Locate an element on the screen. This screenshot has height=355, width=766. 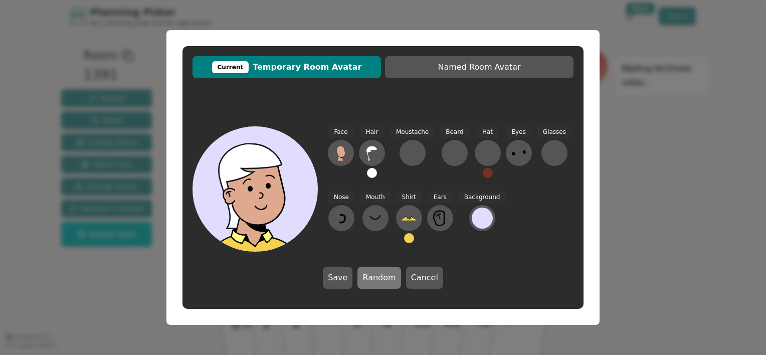
button: Save is located at coordinates (337, 278).